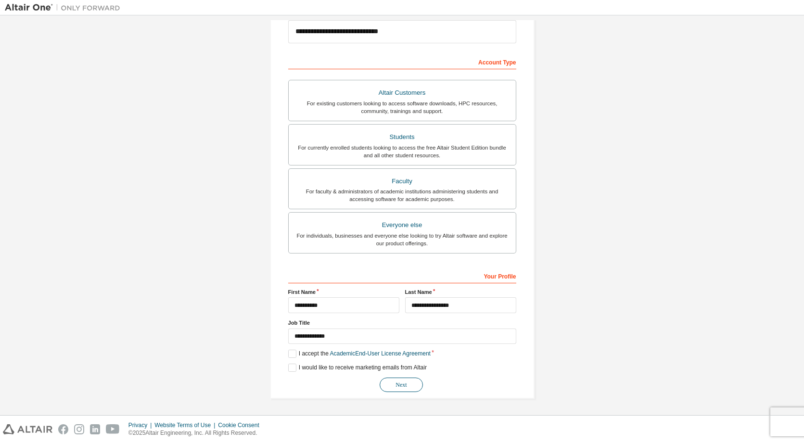 This screenshot has height=443, width=804. I want to click on img: facebook.svg, so click(63, 429).